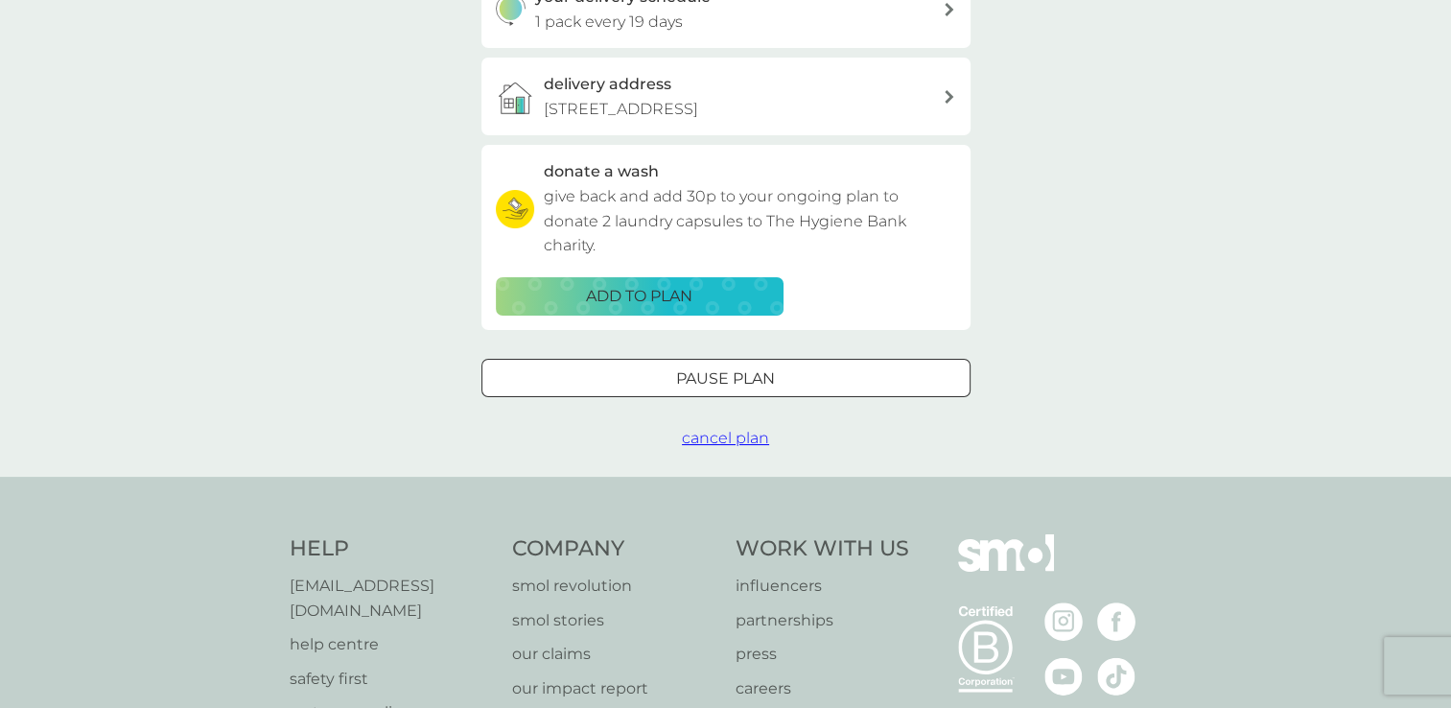 The height and width of the screenshot is (708, 1451). Describe the element at coordinates (614, 548) in the screenshot. I see `h4: Company` at that location.